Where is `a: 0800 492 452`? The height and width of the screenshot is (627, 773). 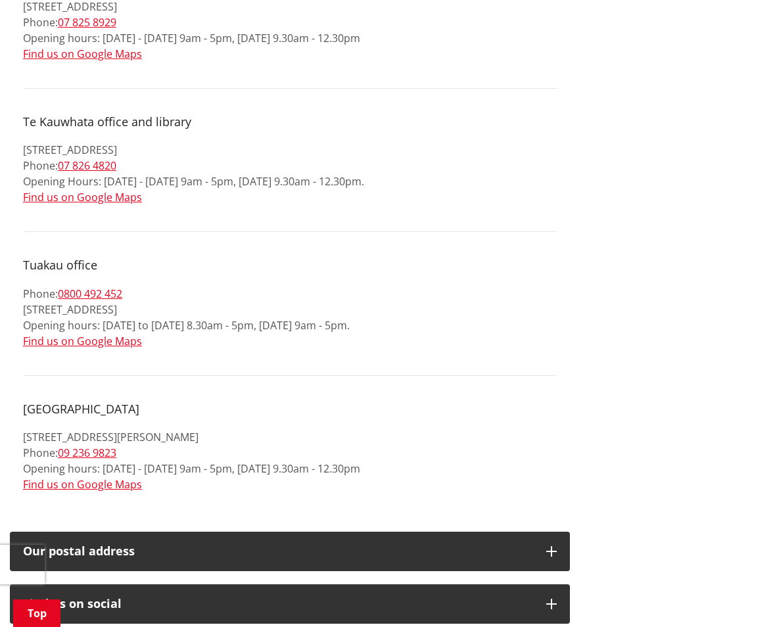
a: 0800 492 452 is located at coordinates (90, 294).